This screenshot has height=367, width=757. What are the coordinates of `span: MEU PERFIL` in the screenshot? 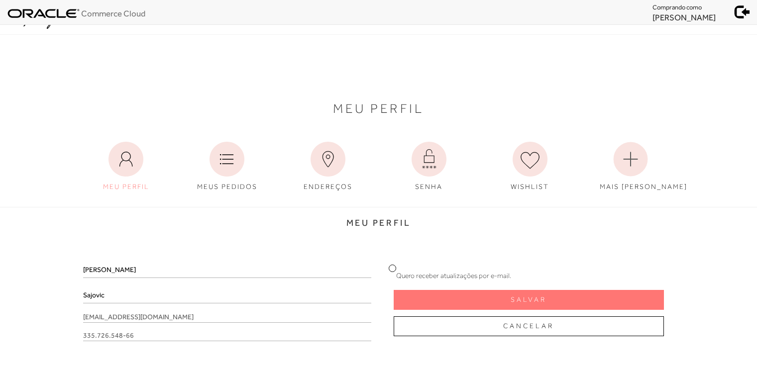 It's located at (126, 187).